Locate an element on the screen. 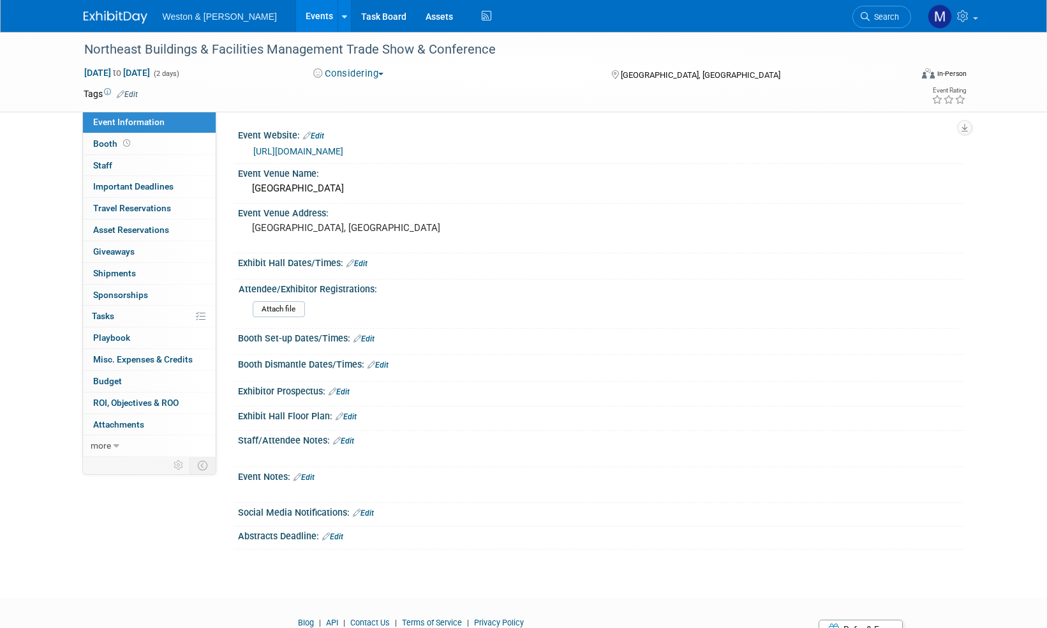  a: Tasks is located at coordinates (149, 316).